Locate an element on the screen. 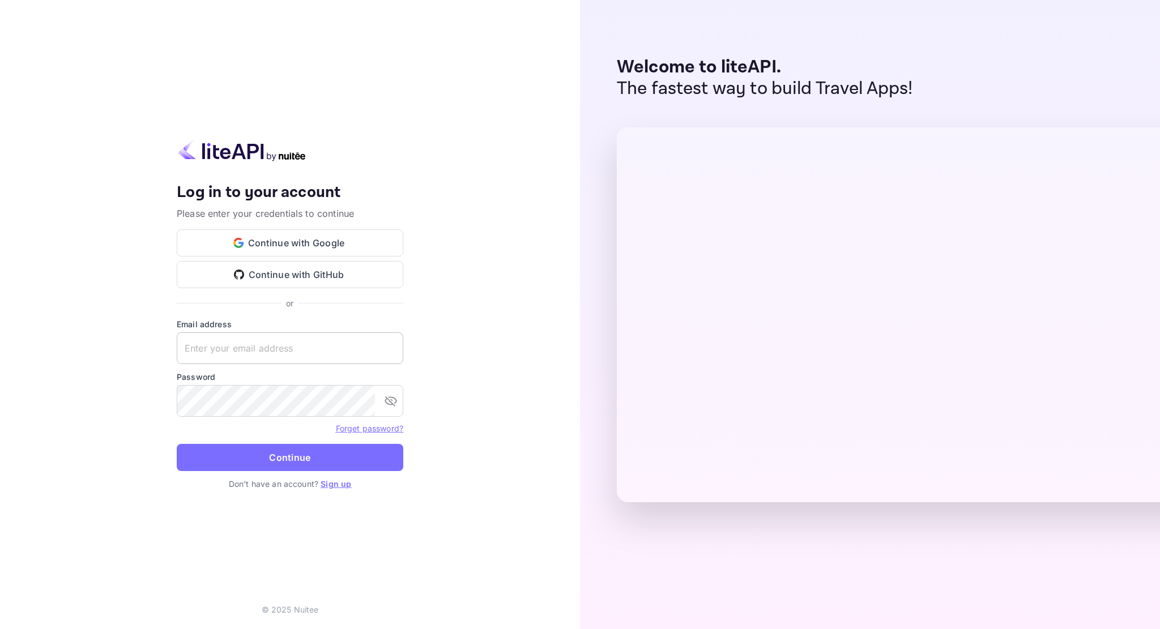 The height and width of the screenshot is (629, 1160). h4: Log in to your account is located at coordinates (290, 193).